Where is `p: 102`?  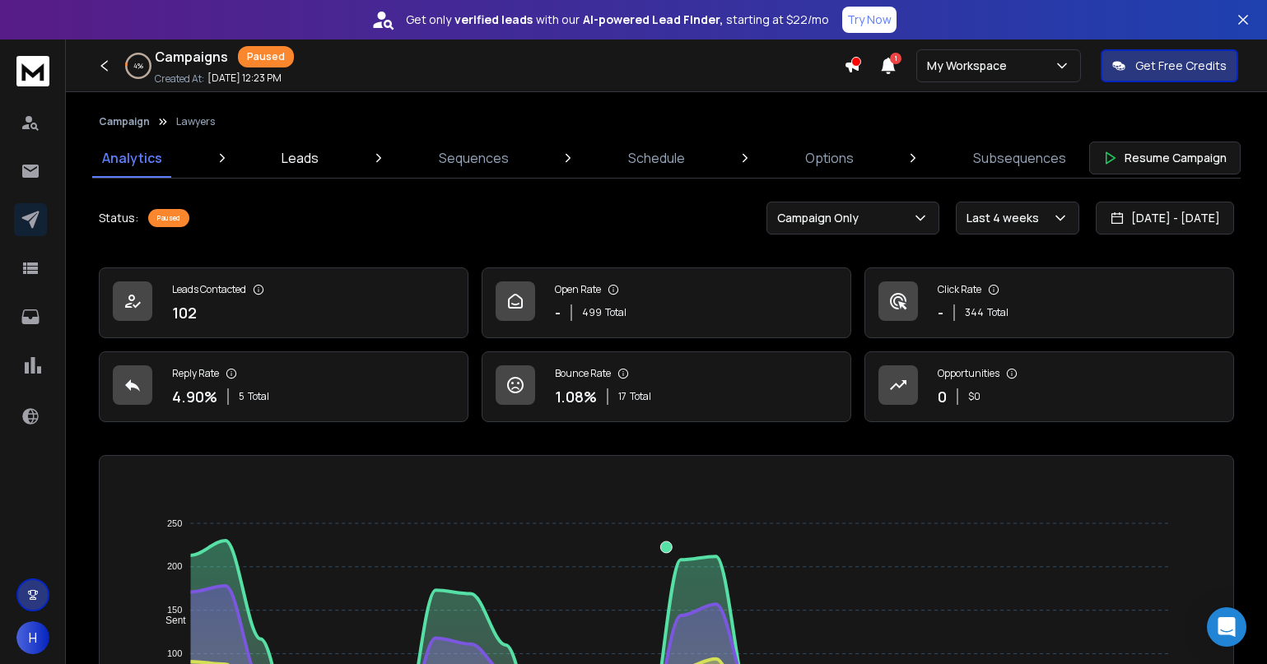
p: 102 is located at coordinates (184, 313).